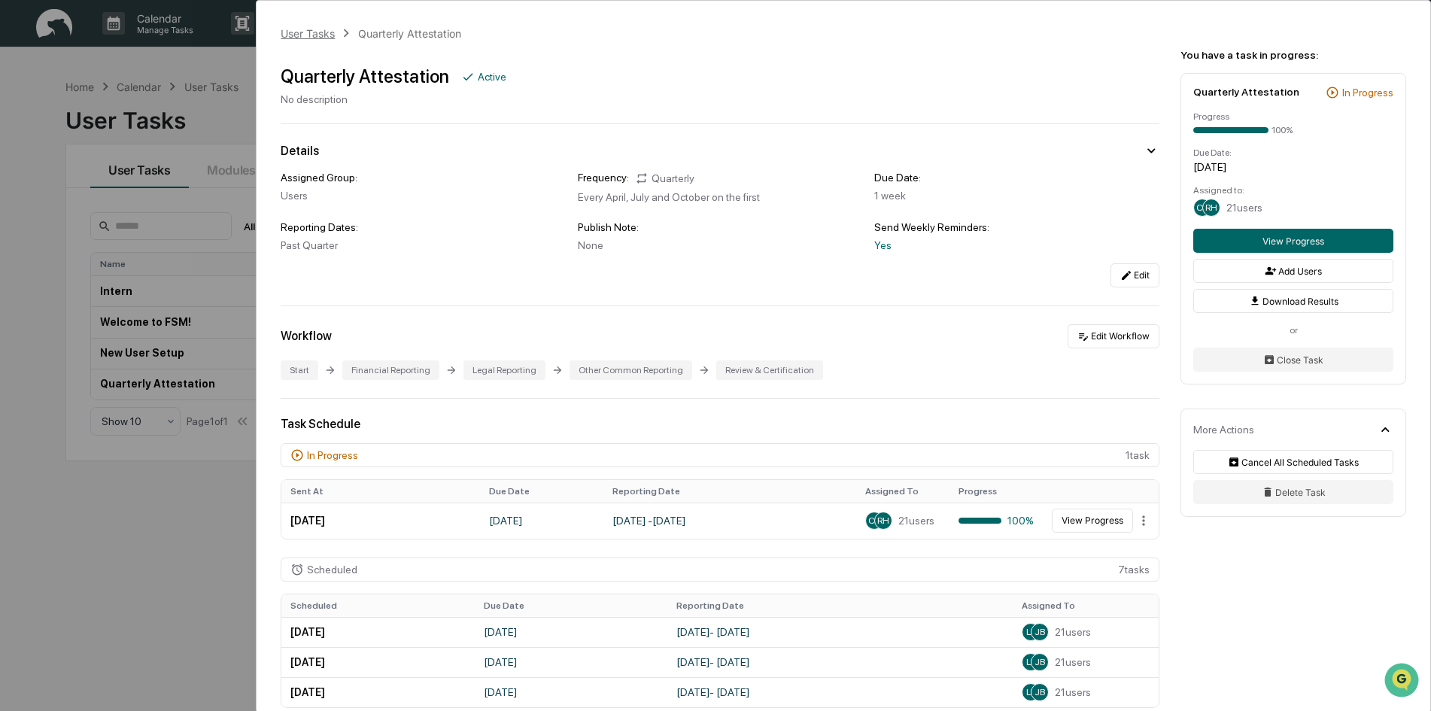 Image resolution: width=1431 pixels, height=711 pixels. Describe the element at coordinates (720, 197) in the screenshot. I see `div: Every April, July and October on the first` at that location.